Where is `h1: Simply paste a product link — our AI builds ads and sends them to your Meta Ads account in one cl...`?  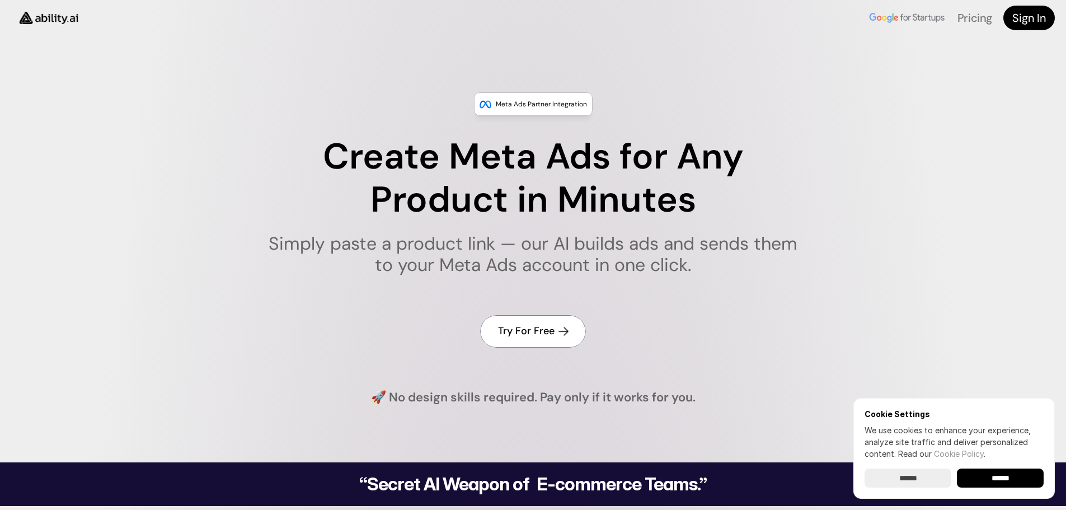 h1: Simply paste a product link — our AI builds ads and sends them to your Meta Ads account in one cl... is located at coordinates (533, 254).